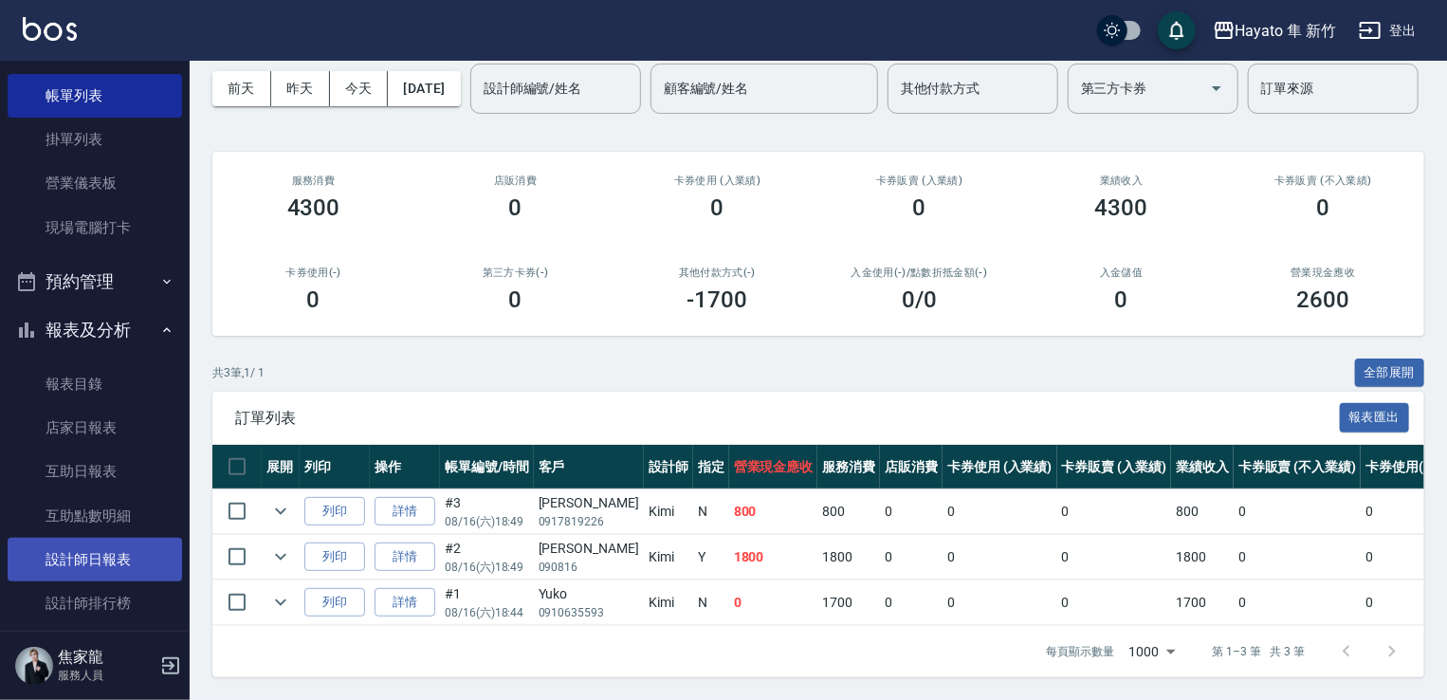 The image size is (1447, 700). What do you see at coordinates (49, 28) in the screenshot?
I see `img: Logo` at bounding box center [49, 28].